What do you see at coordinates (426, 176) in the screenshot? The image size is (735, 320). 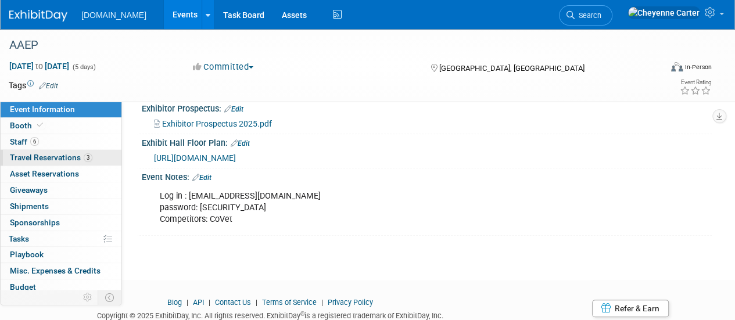 I see `div: Event Notes:` at bounding box center [426, 176].